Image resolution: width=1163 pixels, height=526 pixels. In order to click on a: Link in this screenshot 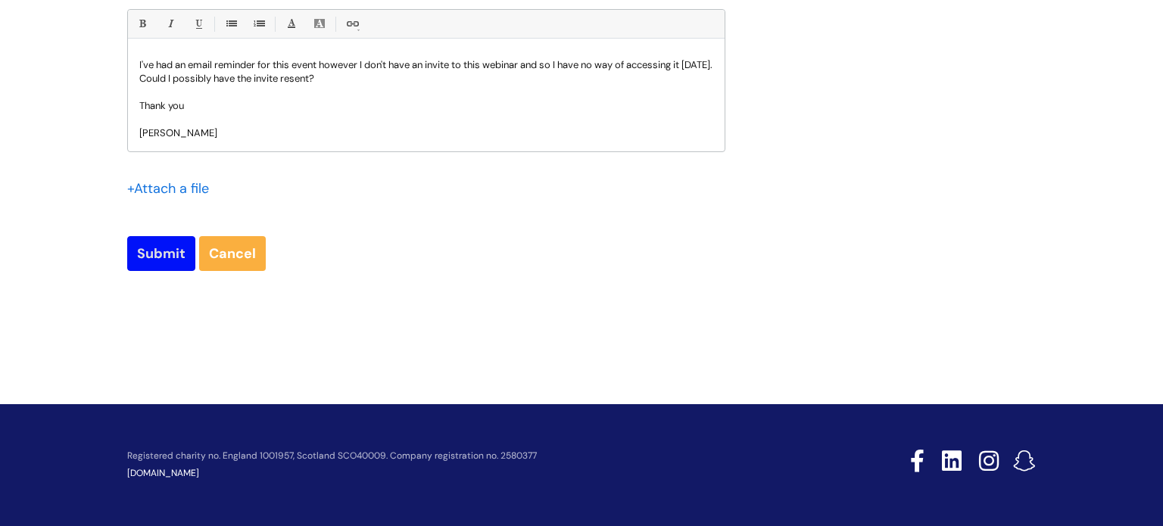, I will do `click(351, 23)`.